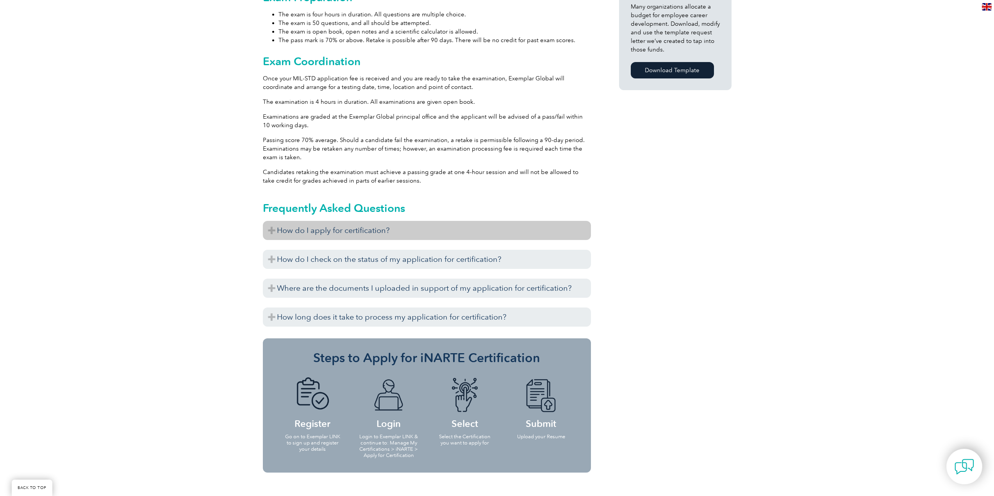  I want to click on p: Login to Exemplar LINK & continue to: Manage My Certifications > iNARTE > Apply for Certification, so click(389, 446).